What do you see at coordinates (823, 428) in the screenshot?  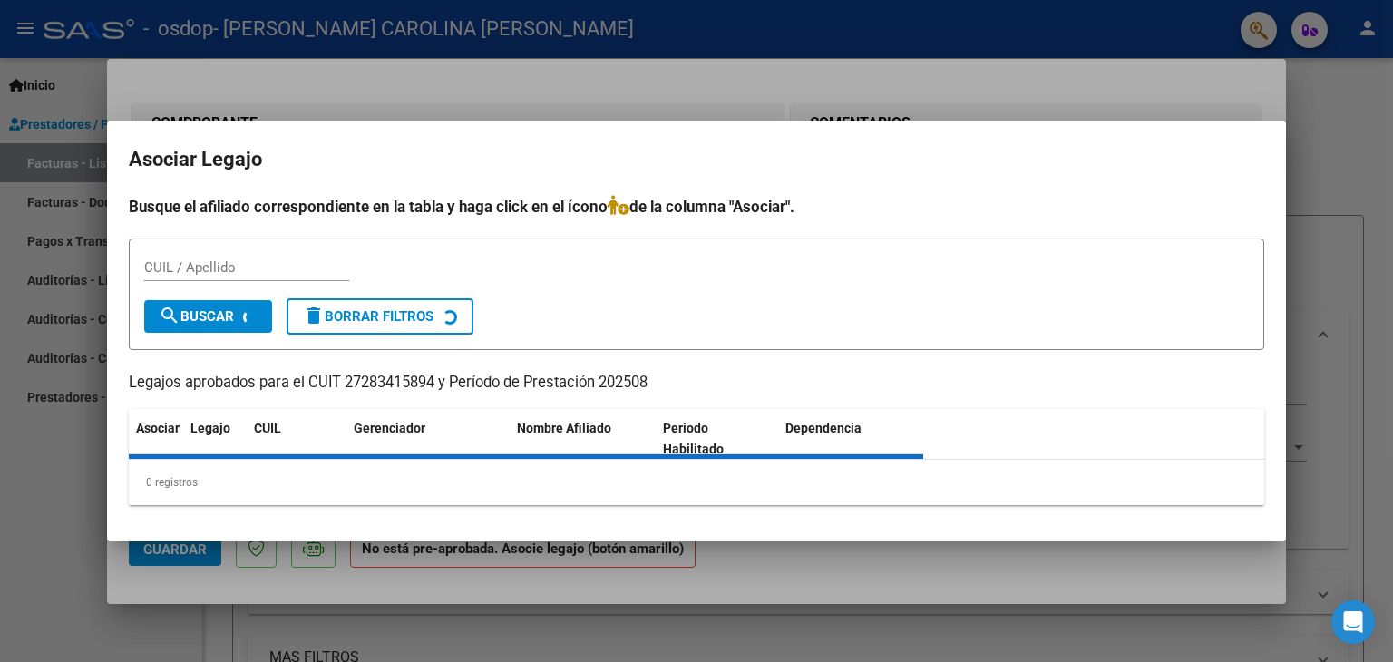 I see `span: Dependencia` at bounding box center [823, 428].